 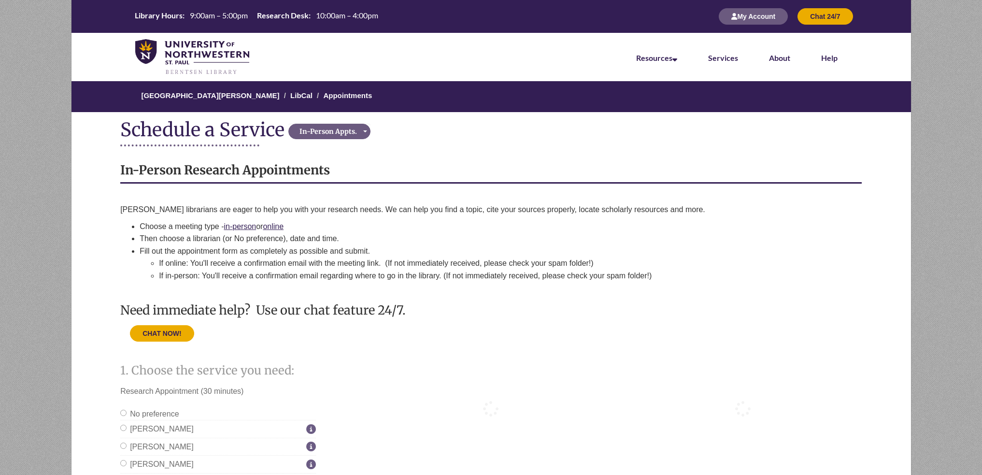 I want to click on p: Research Appointment (30 minutes), so click(x=218, y=391).